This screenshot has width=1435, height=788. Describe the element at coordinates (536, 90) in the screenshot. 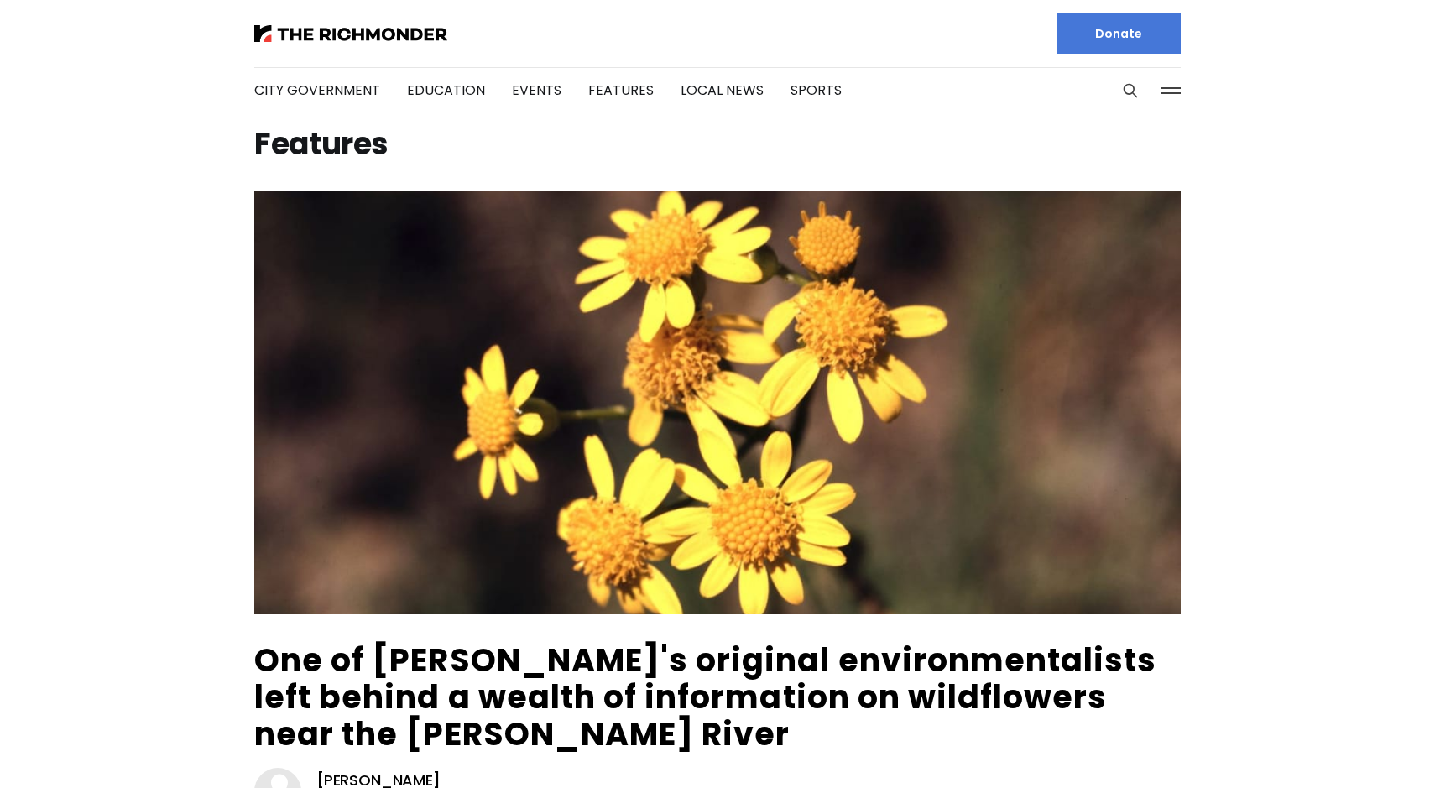

I see `a: Events` at that location.